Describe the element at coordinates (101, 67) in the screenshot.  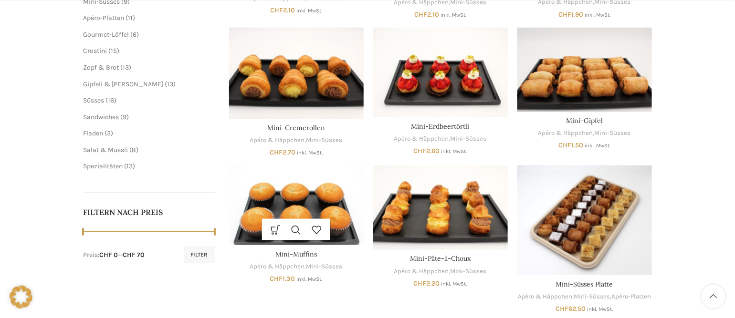
I see `span: Zopf & Brot` at that location.